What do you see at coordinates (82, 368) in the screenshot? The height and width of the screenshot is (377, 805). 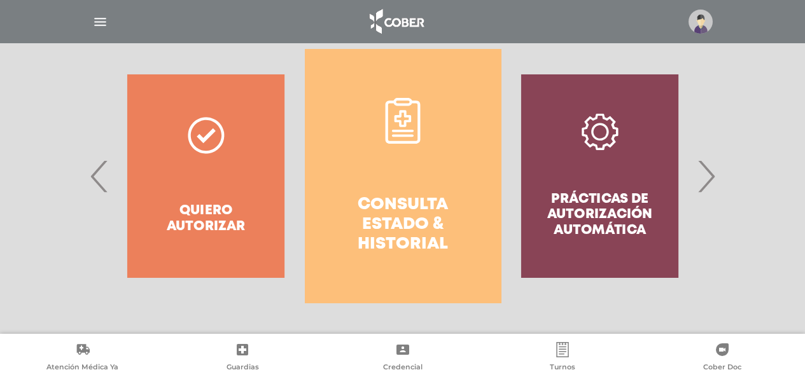 I see `span: Atención Médica Ya` at bounding box center [82, 368].